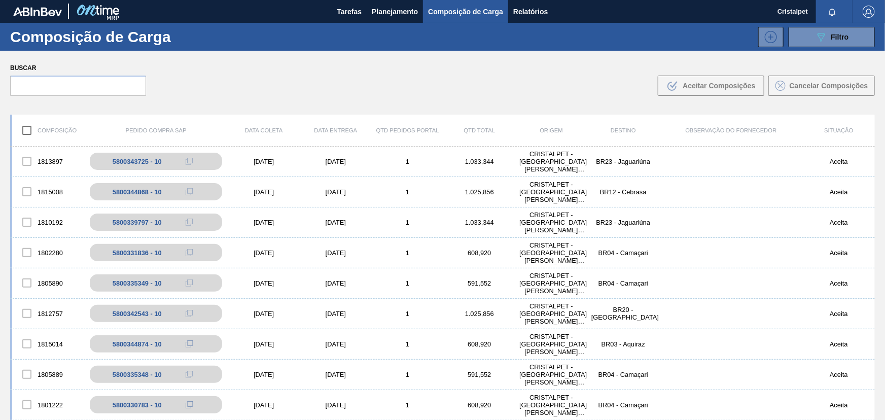  Describe the element at coordinates (137, 222) in the screenshot. I see `div: 5800339797 - 10` at that location.